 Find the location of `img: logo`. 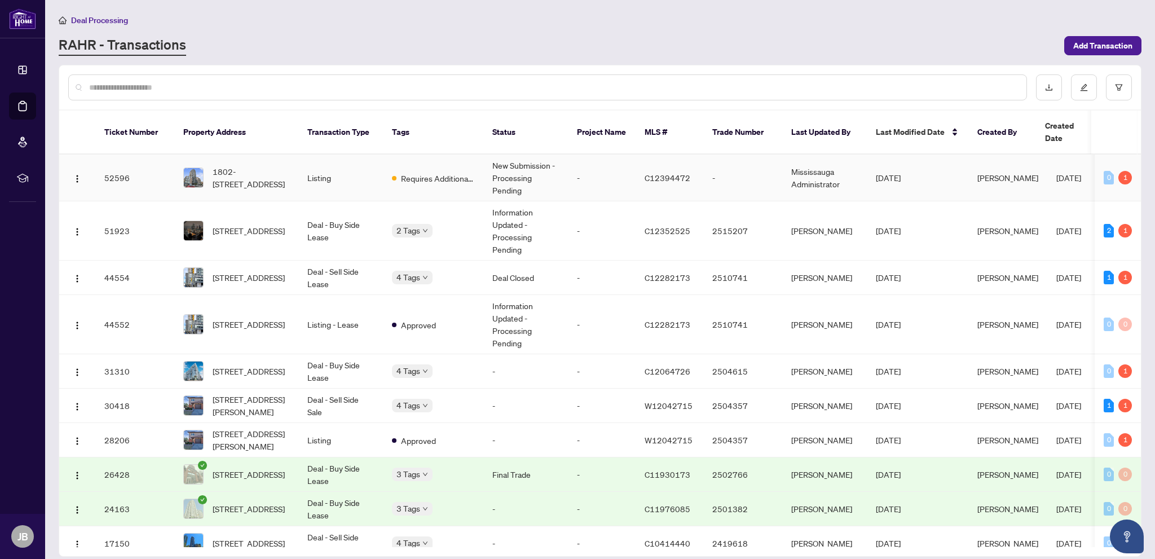

img: logo is located at coordinates (23, 19).